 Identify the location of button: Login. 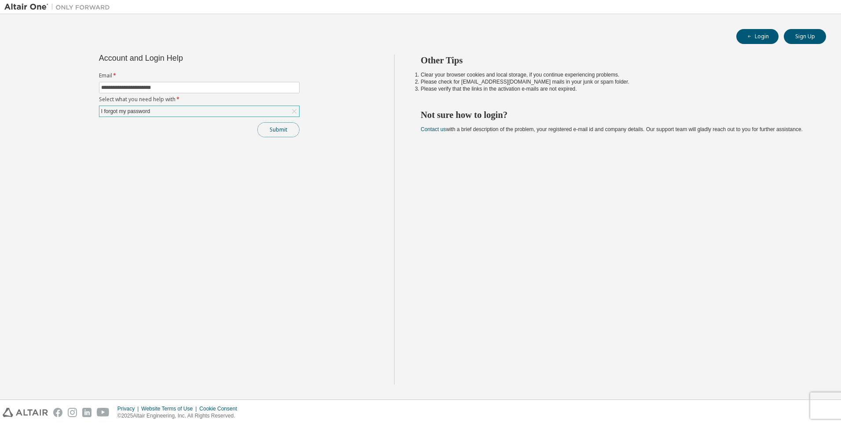
(757, 36).